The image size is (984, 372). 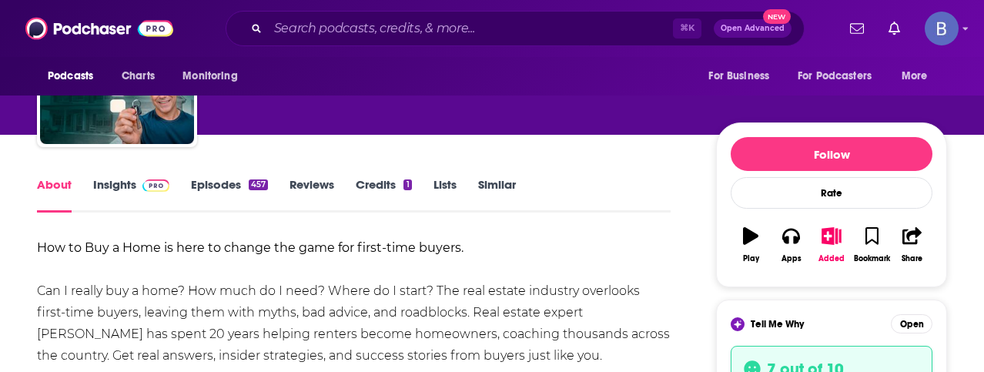 What do you see at coordinates (384, 195) in the screenshot?
I see `a: Credits1` at bounding box center [384, 195].